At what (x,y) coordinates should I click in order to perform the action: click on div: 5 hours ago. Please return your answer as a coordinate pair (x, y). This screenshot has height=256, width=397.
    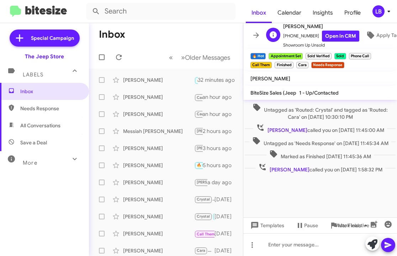
    Looking at the image, I should click on (220, 165).